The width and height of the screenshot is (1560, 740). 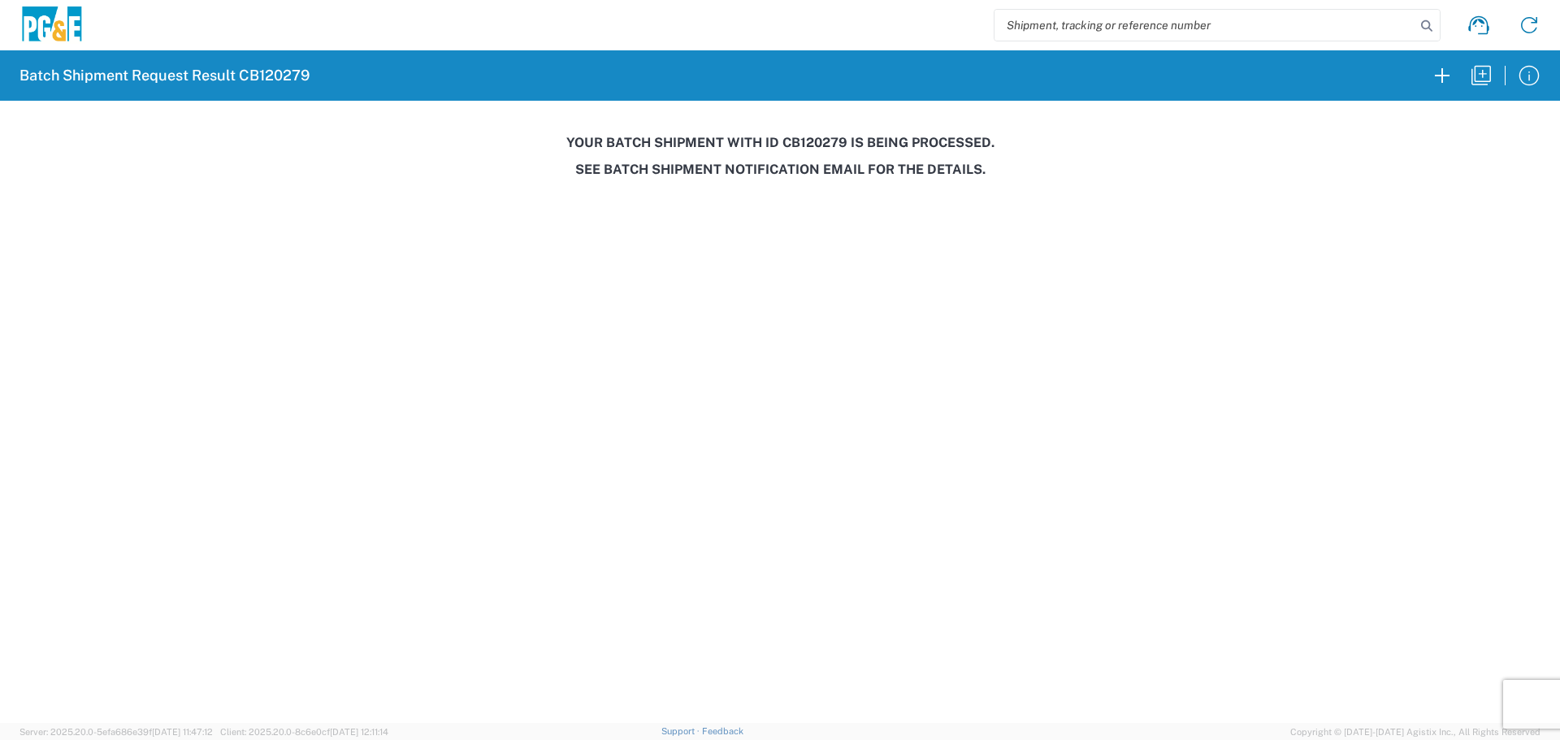 I want to click on span: Server: 2025.20.0-5efa686e39f, so click(x=116, y=732).